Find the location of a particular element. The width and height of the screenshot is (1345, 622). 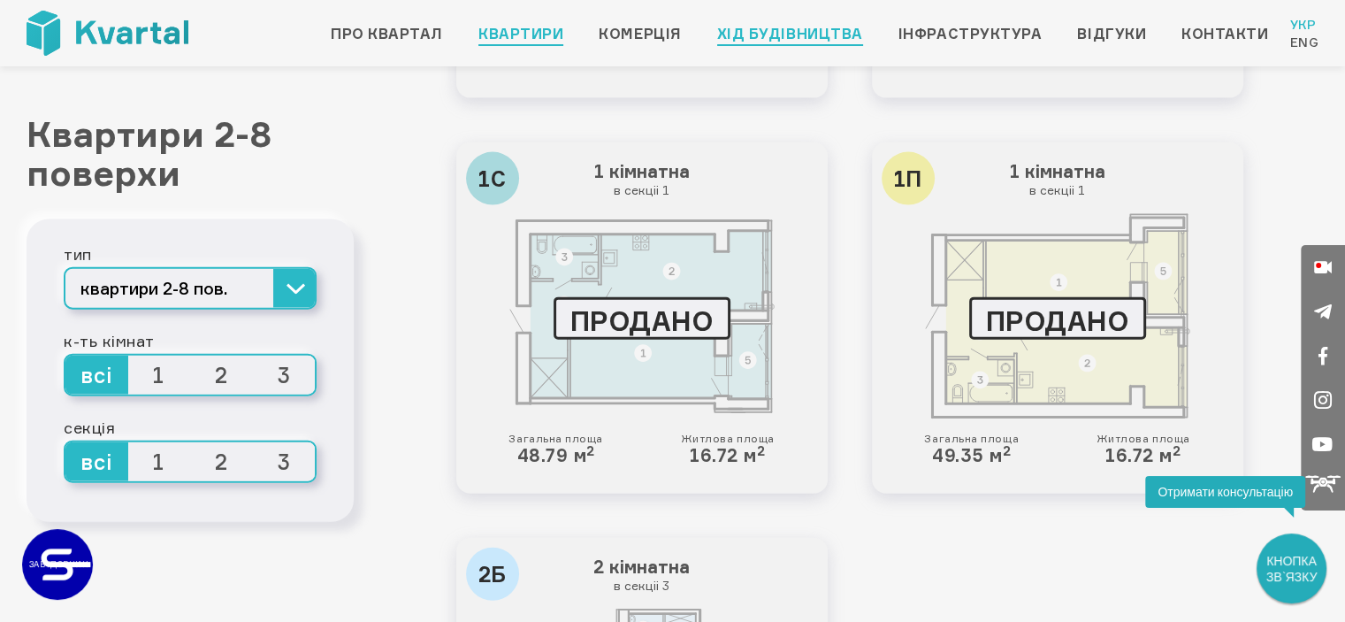

div: 49.35 м is located at coordinates (971, 449).